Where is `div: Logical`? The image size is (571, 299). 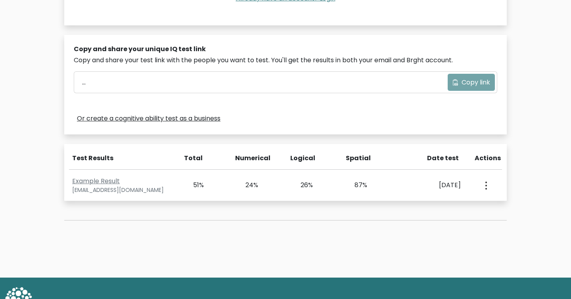 div: Logical is located at coordinates (302, 158).